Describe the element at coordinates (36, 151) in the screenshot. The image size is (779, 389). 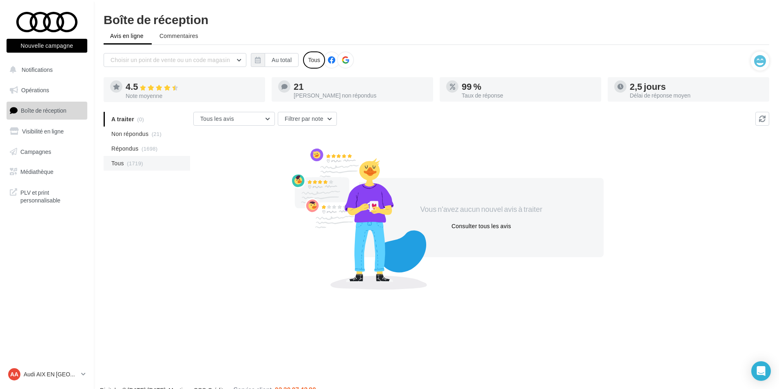
I see `span: Campagnes` at that location.